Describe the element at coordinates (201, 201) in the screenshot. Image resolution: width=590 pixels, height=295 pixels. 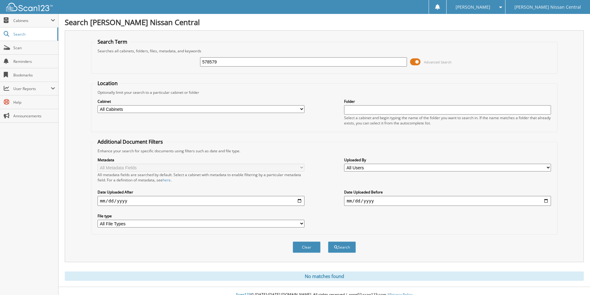
I see `input: start` at that location.